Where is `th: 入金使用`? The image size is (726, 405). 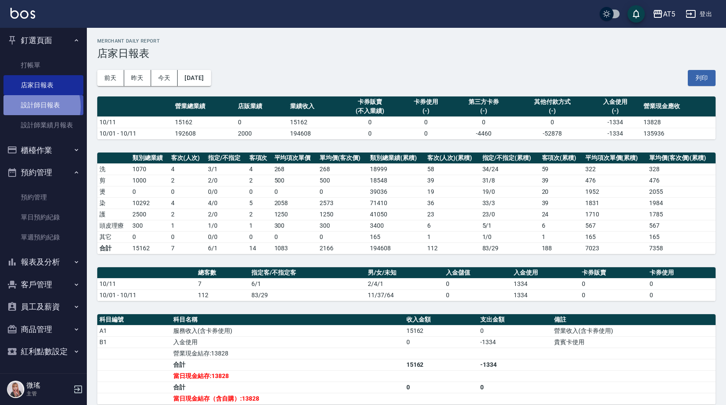
th: 入金使用 is located at coordinates (546, 273).